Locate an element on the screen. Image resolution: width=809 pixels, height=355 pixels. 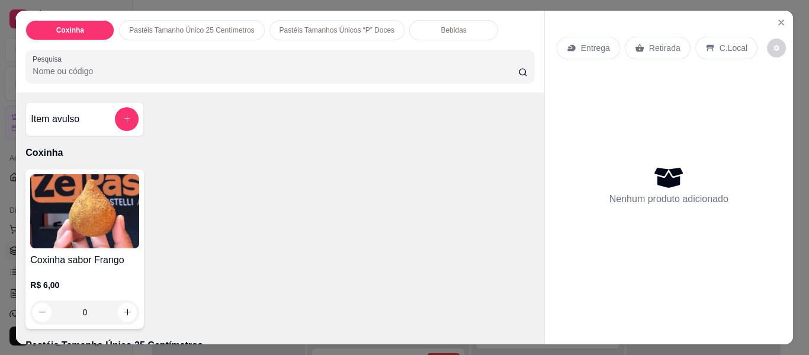
p: Retirada is located at coordinates (665, 48).